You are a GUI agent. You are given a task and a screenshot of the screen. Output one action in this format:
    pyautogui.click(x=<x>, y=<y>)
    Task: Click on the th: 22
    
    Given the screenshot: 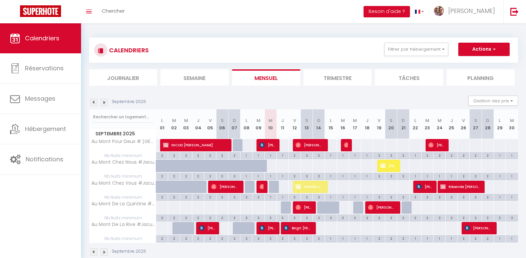 What is the action you would take?
    pyautogui.click(x=415, y=124)
    